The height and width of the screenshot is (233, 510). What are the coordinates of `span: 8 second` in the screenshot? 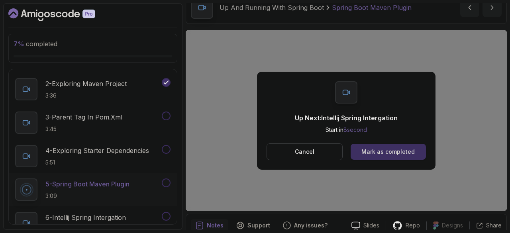 It's located at (355, 129).